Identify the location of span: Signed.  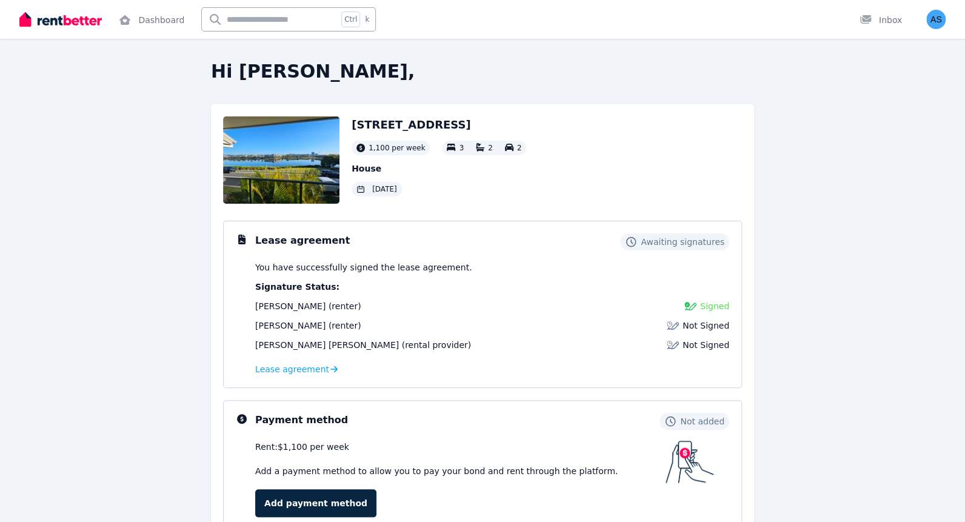
(714, 306).